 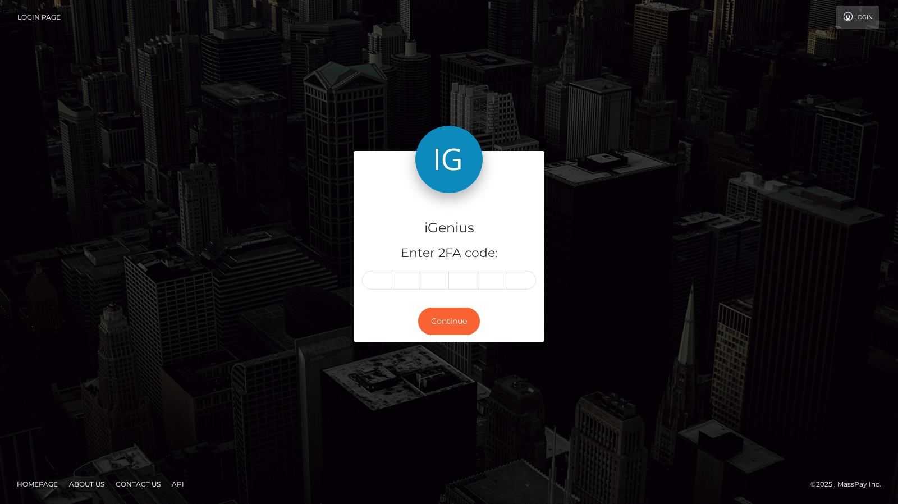 What do you see at coordinates (37, 484) in the screenshot?
I see `a: Homepage` at bounding box center [37, 484].